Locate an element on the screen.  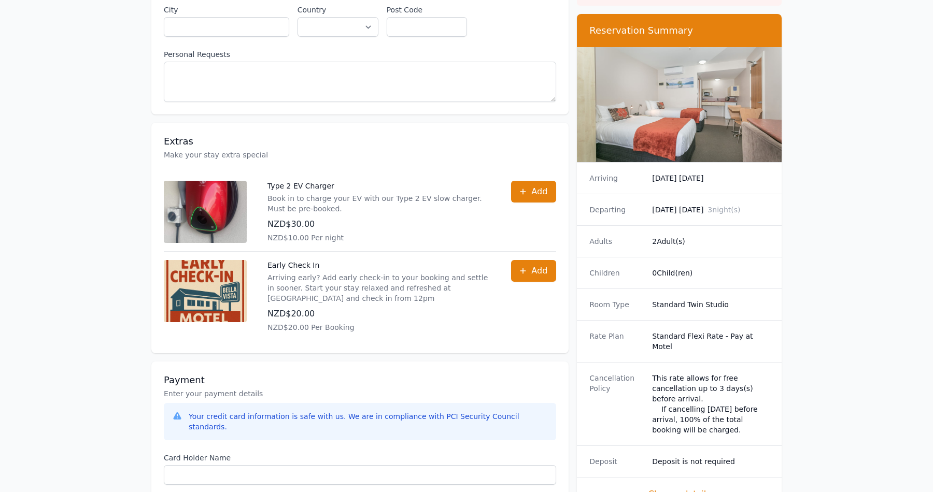
dd: Standard Twin Studio is located at coordinates (710, 305).